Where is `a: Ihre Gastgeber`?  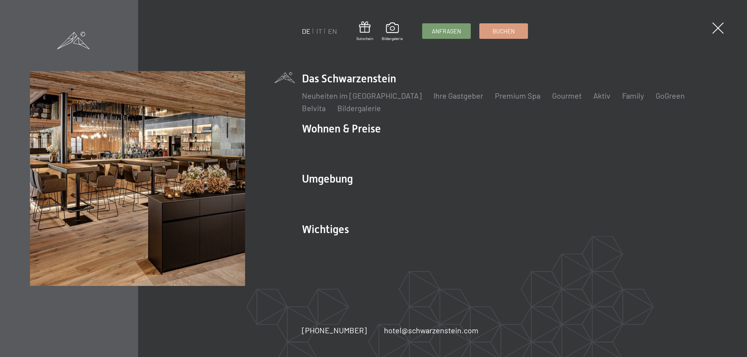
a: Ihre Gastgeber is located at coordinates (458, 96).